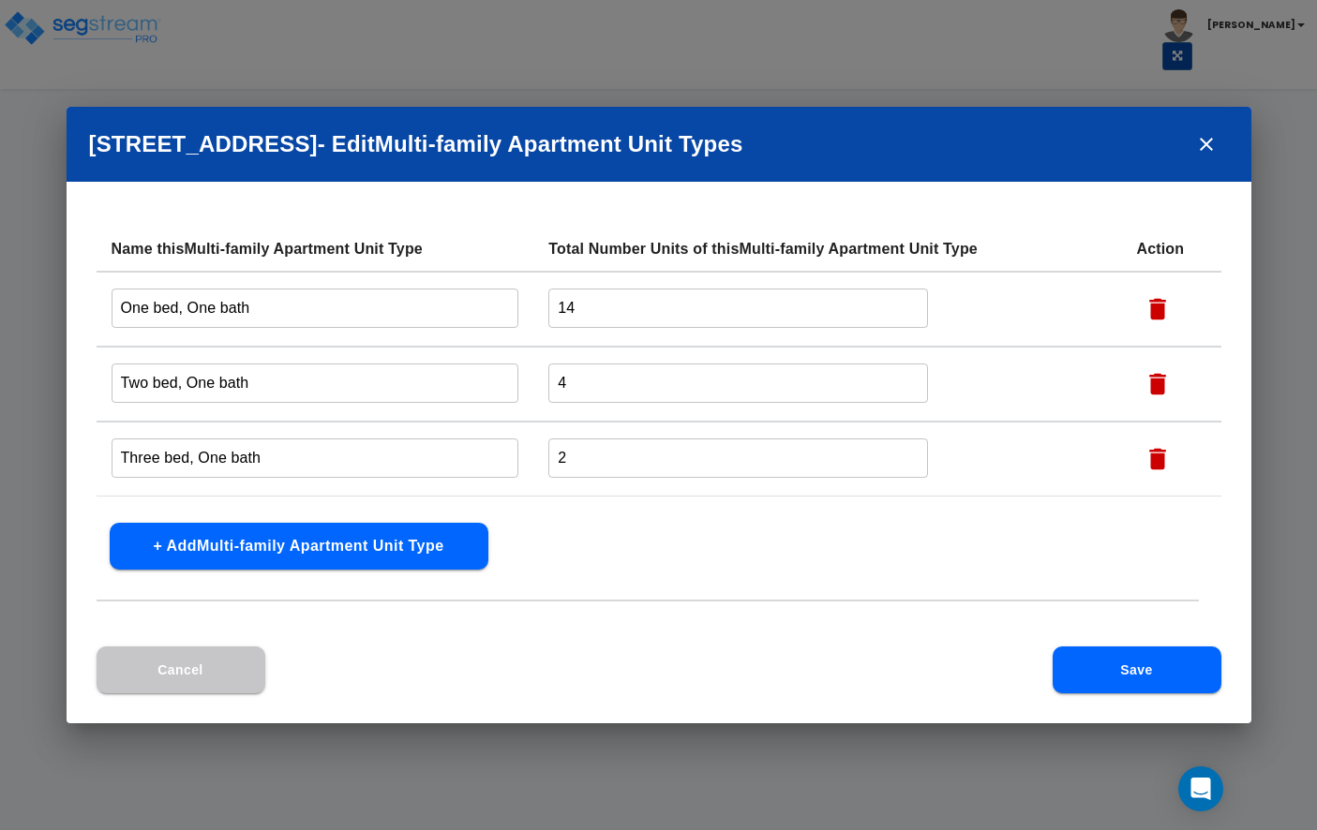  Describe the element at coordinates (1201, 789) in the screenshot. I see `div: Open Intercom Messenger` at that location.